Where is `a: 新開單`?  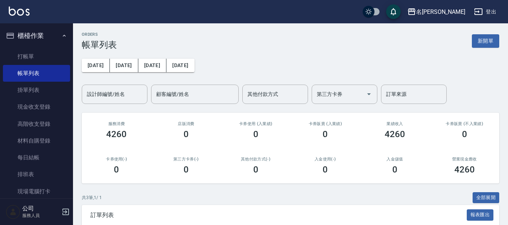
a: 新開單 is located at coordinates (485, 40).